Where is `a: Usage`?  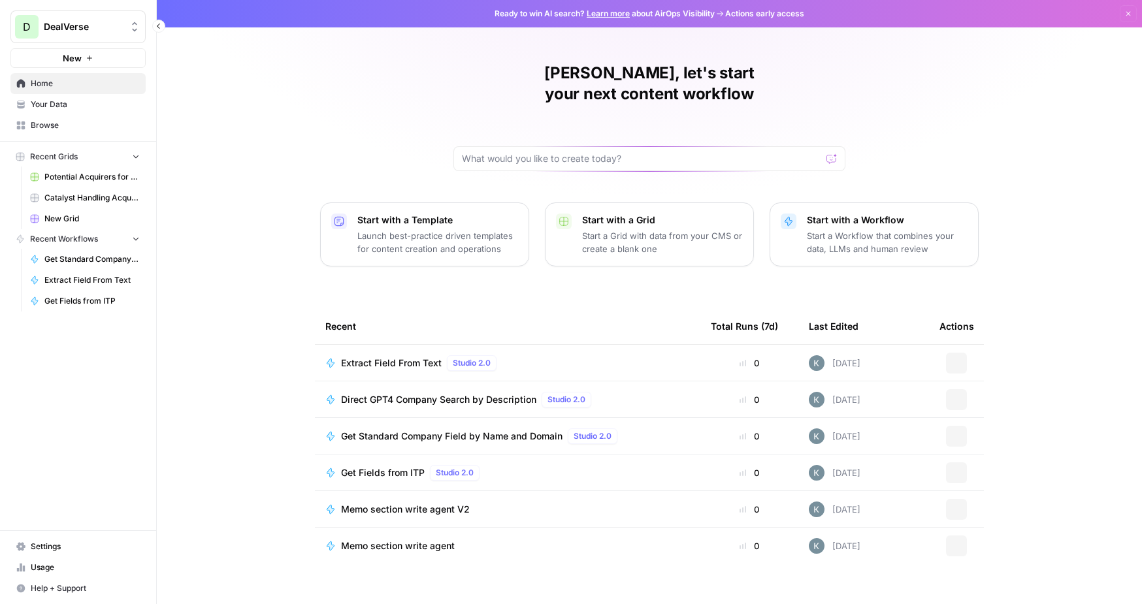 a: Usage is located at coordinates (78, 568).